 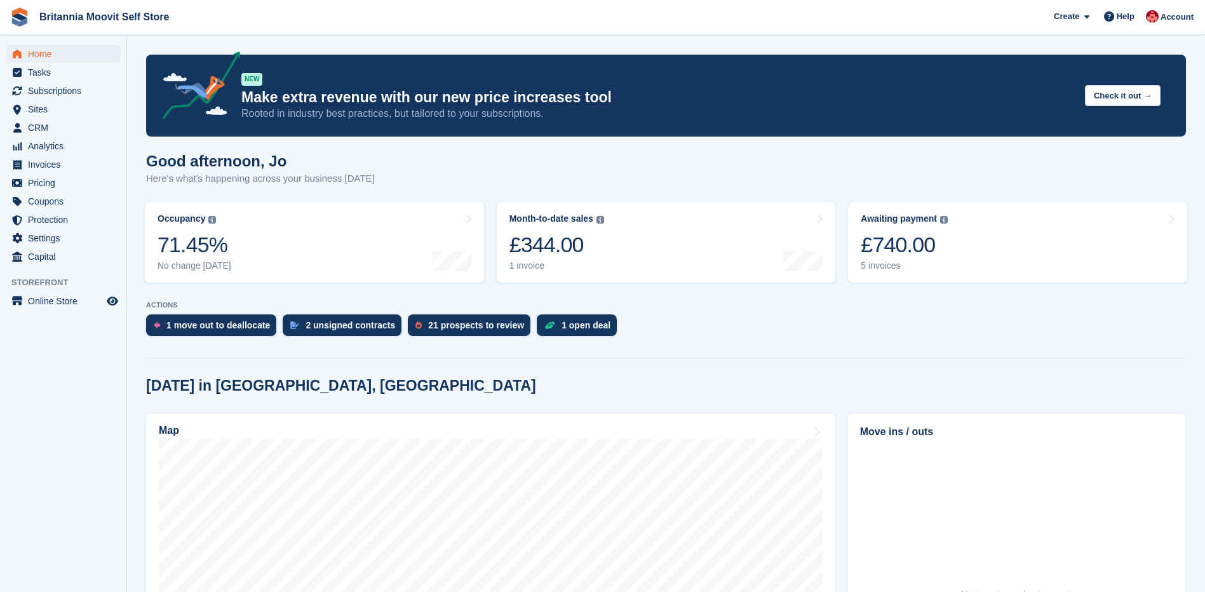 What do you see at coordinates (66, 301) in the screenshot?
I see `span: Online Store` at bounding box center [66, 301].